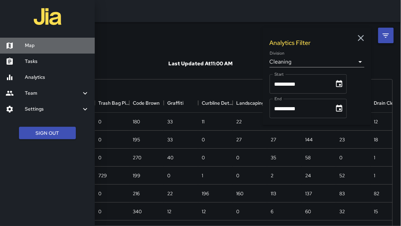  Describe the element at coordinates (47, 133) in the screenshot. I see `button: Sign Out` at that location.